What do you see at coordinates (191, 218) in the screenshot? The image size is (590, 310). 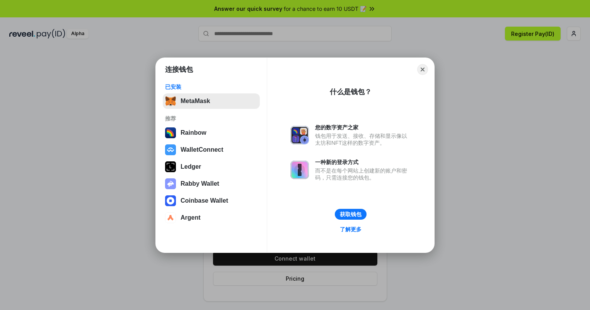 I see `div: Argent` at bounding box center [191, 218].